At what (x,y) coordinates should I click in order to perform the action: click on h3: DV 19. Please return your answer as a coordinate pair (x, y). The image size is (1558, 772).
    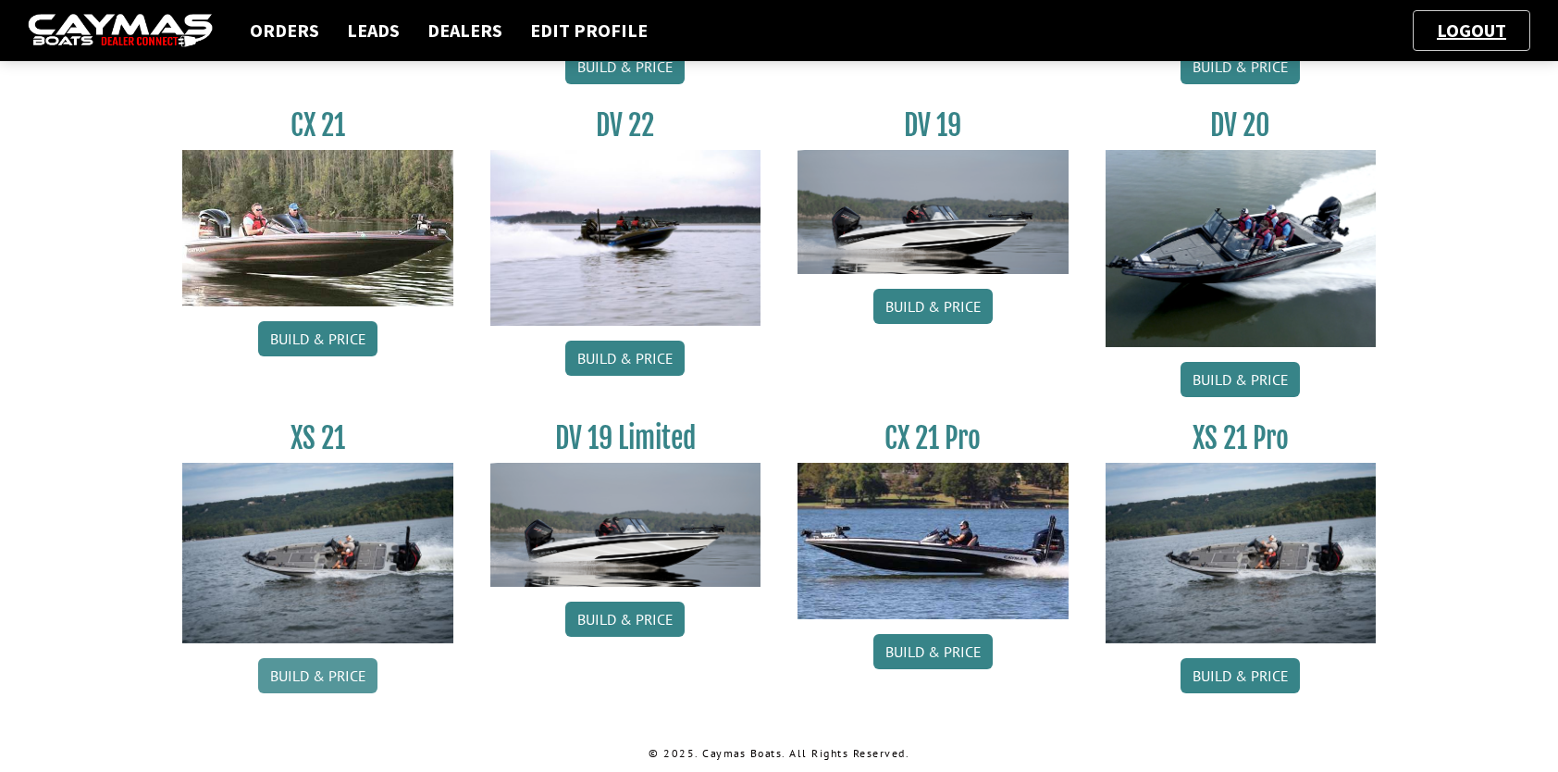
    Looking at the image, I should click on (932, 125).